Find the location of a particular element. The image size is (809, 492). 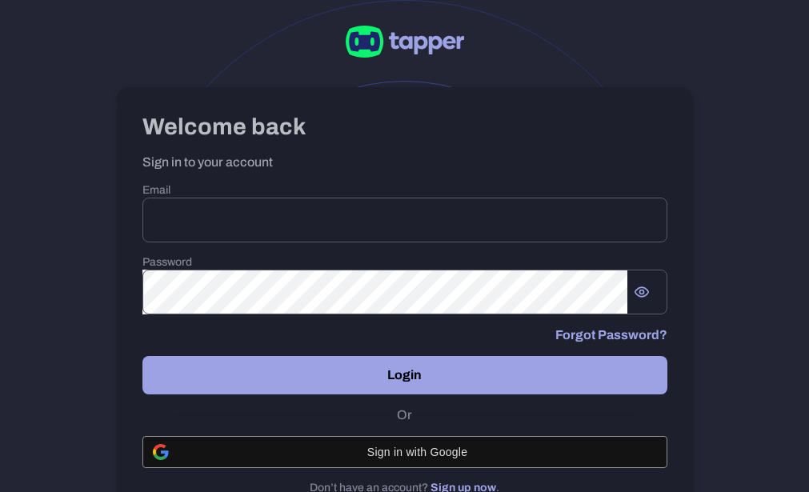

p: Forgot Password? is located at coordinates (611, 335).